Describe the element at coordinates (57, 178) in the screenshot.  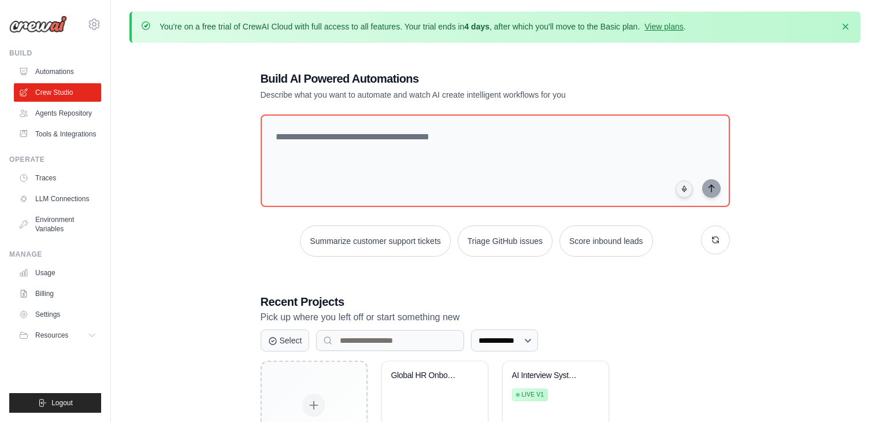
I see `a: Traces` at that location.